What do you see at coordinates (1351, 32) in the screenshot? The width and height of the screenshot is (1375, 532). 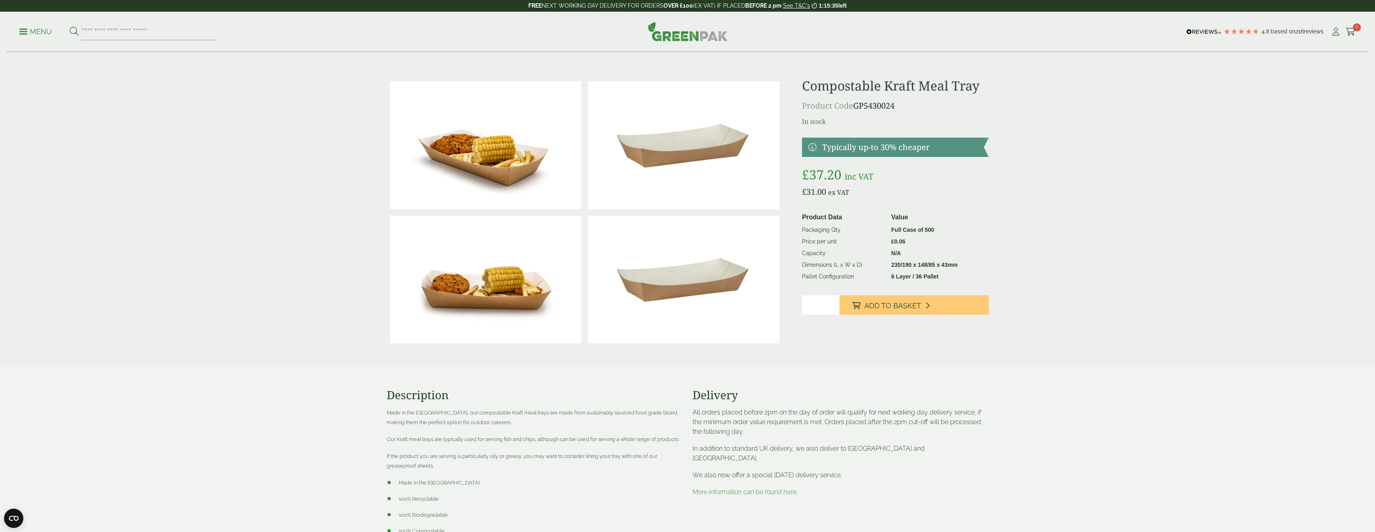 I see `a: 0` at bounding box center [1351, 32].